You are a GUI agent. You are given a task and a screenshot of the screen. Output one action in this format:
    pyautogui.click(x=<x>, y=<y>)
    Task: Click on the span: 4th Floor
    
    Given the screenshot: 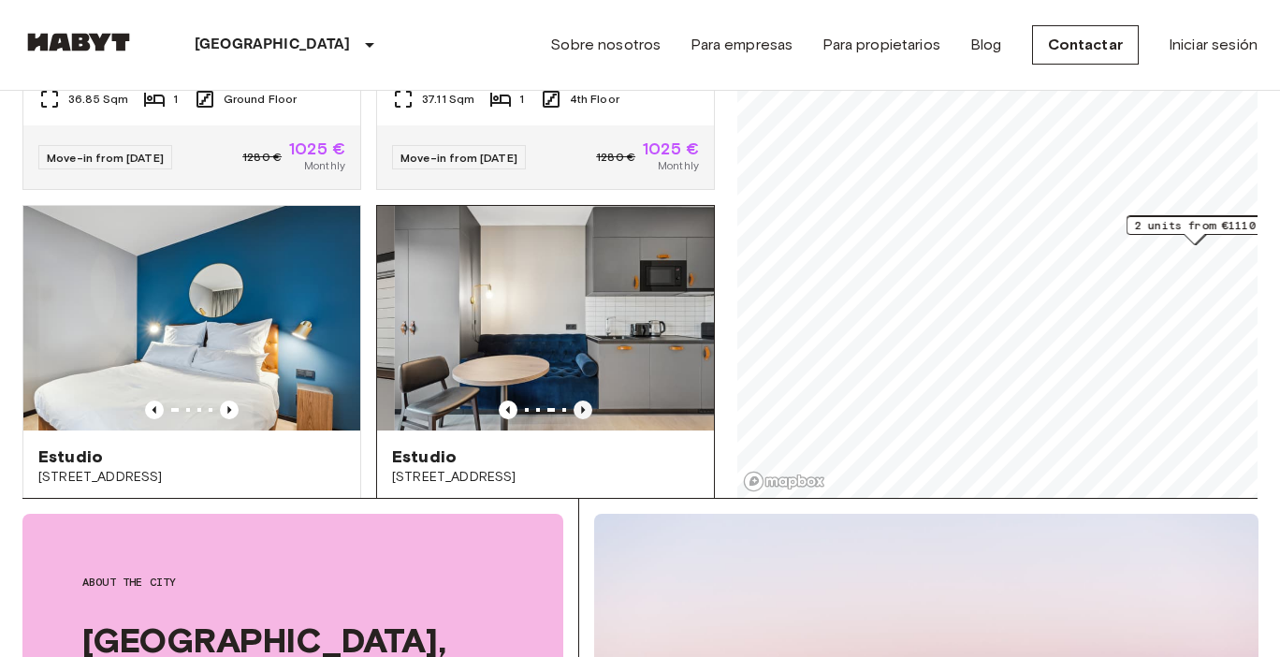 What is the action you would take?
    pyautogui.click(x=594, y=99)
    